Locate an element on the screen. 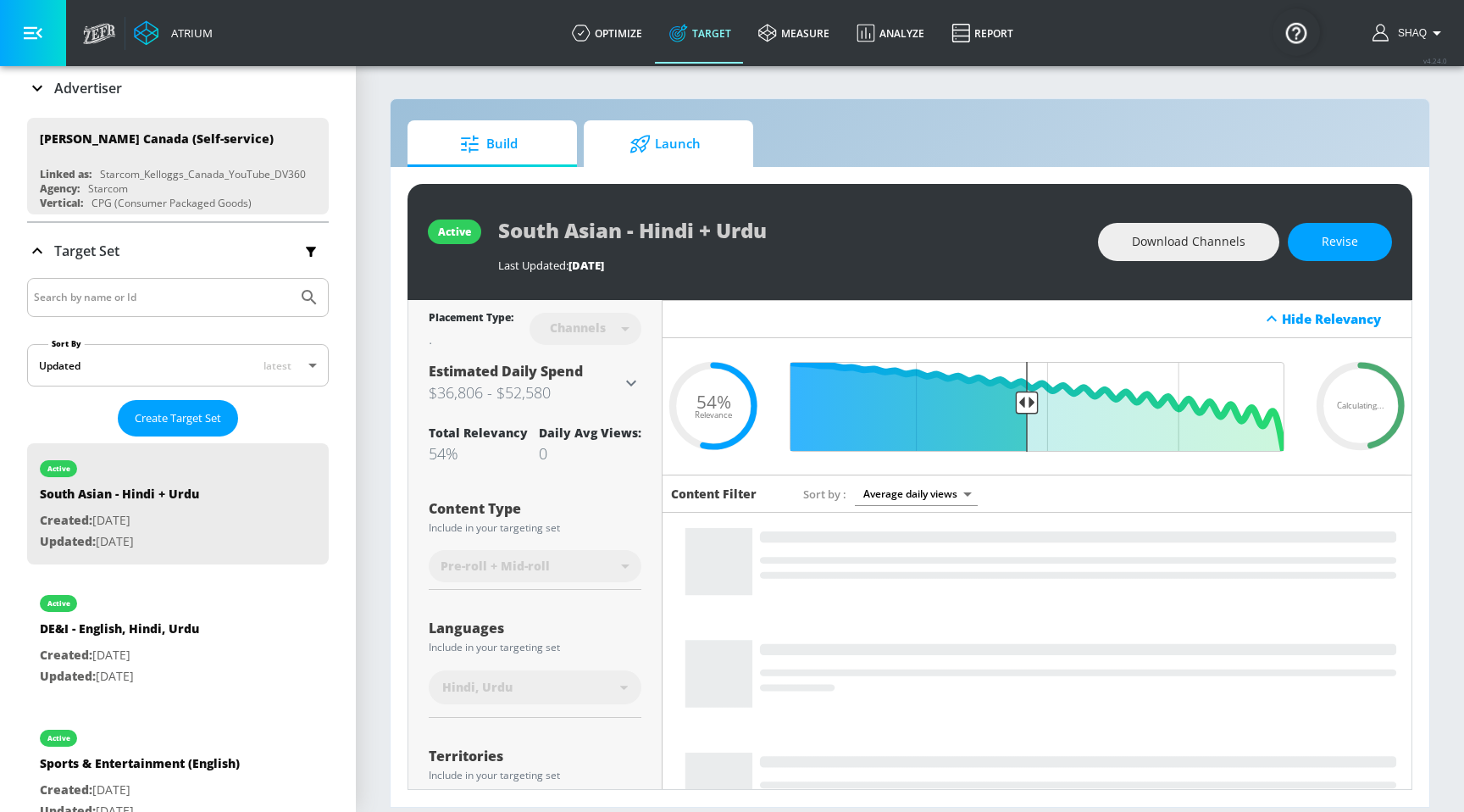  span: Pre-roll + Mid-roll is located at coordinates (495, 566).